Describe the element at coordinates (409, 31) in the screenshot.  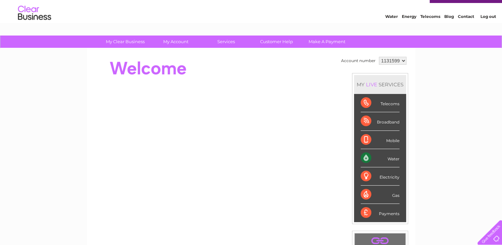
I see `a: Energy` at that location.